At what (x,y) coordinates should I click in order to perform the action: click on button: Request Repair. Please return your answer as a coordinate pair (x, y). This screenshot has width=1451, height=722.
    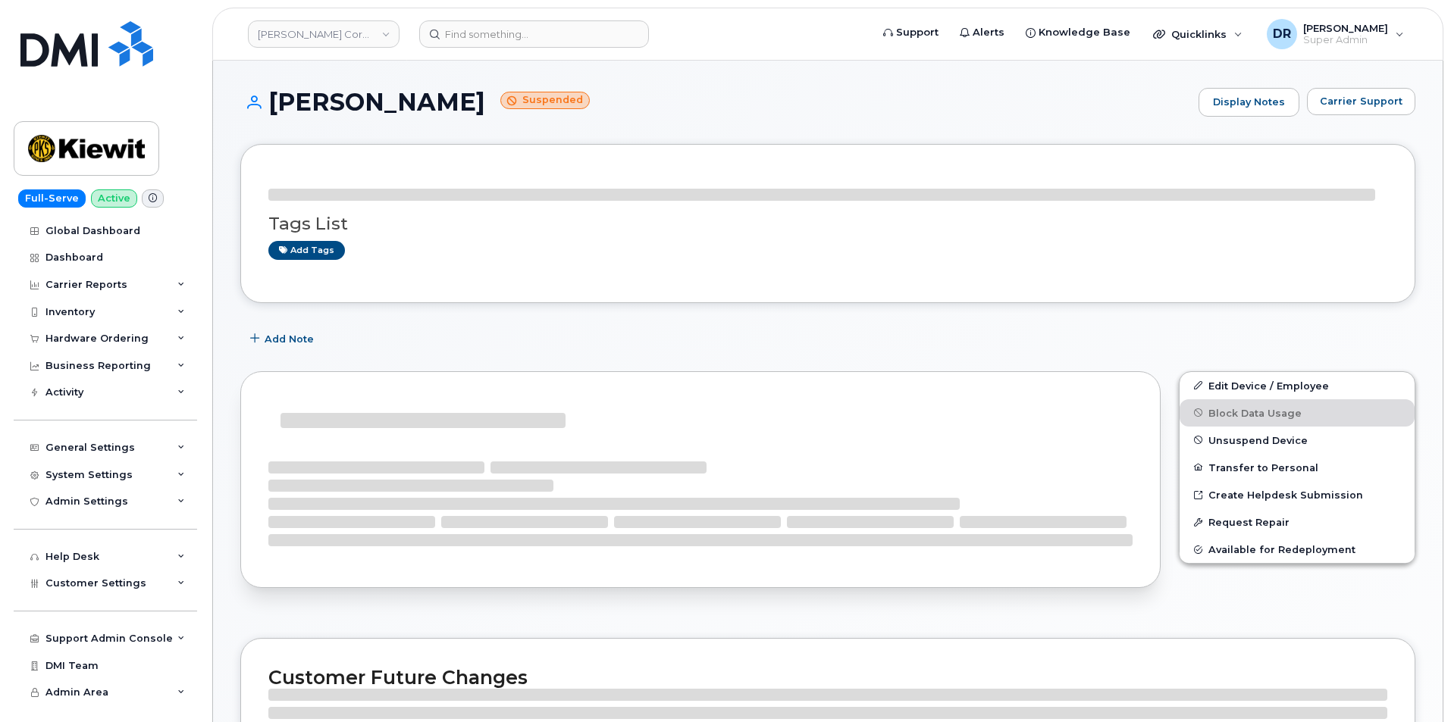
    Looking at the image, I should click on (1297, 522).